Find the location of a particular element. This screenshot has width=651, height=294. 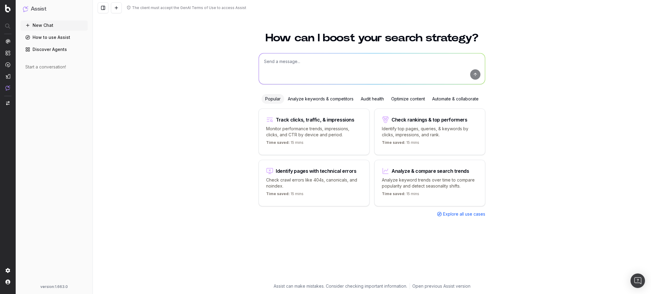

div: Open Intercom Messenger is located at coordinates (637, 280).